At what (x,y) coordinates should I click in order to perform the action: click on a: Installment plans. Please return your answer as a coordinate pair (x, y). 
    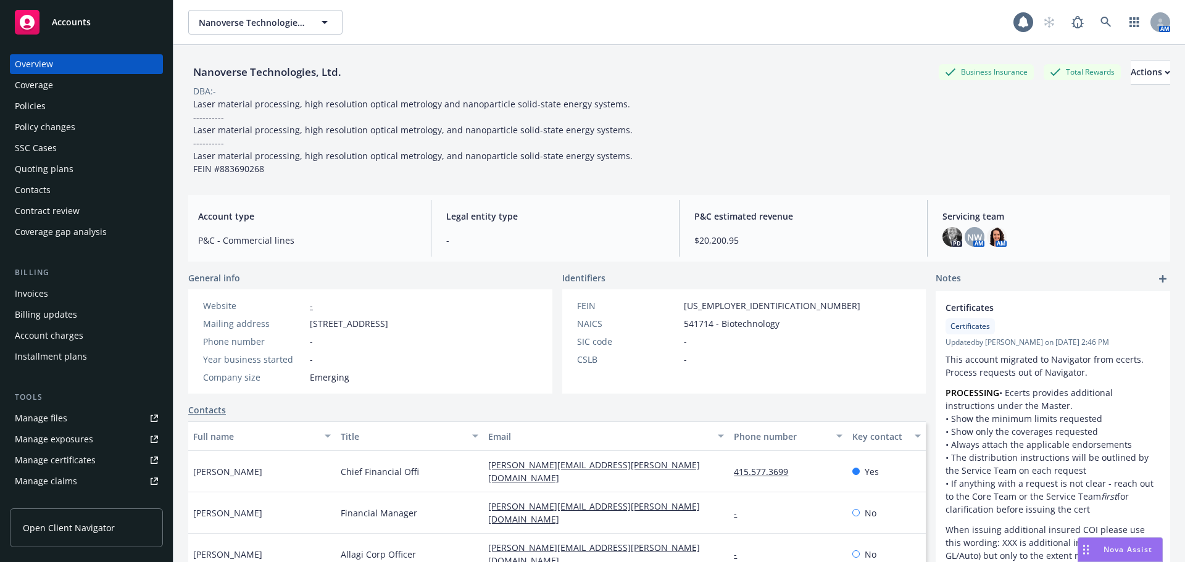
    Looking at the image, I should click on (86, 357).